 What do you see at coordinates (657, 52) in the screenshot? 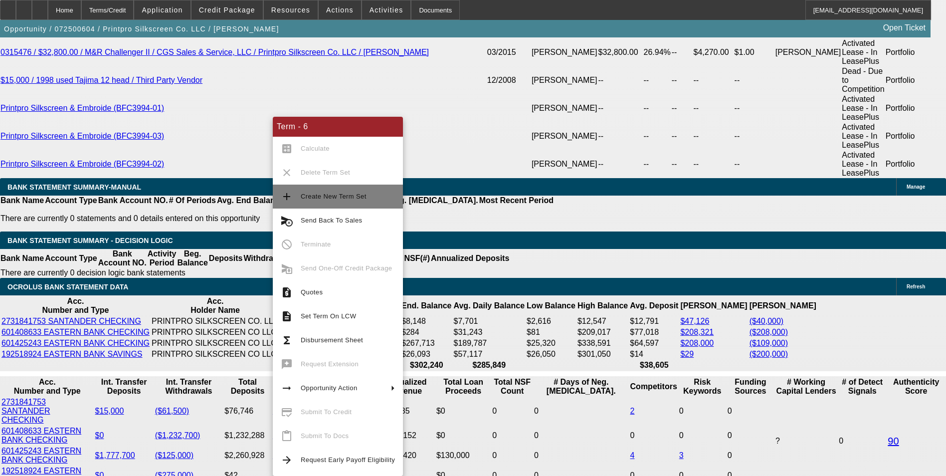
I see `td: 26.94%` at bounding box center [657, 52].